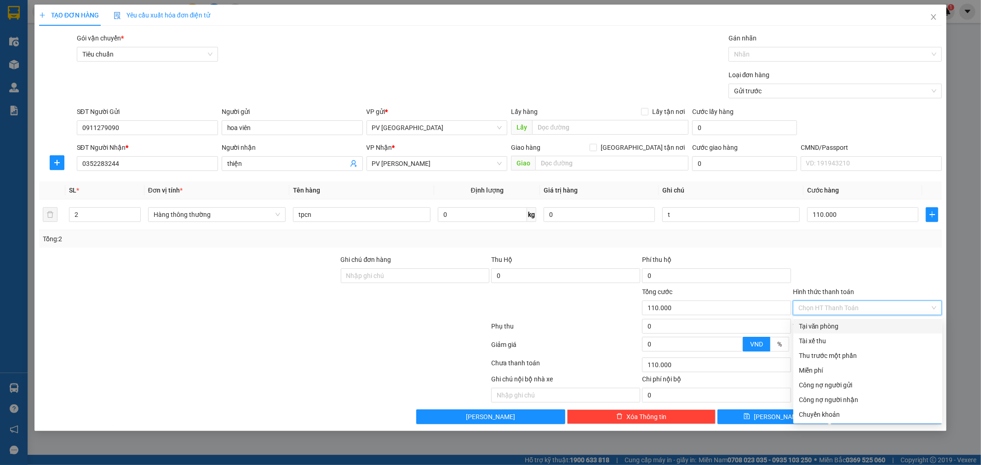 The height and width of the screenshot is (465, 981). What do you see at coordinates (69, 15) in the screenshot?
I see `span: TẠO ĐƠN HÀNG` at bounding box center [69, 15].